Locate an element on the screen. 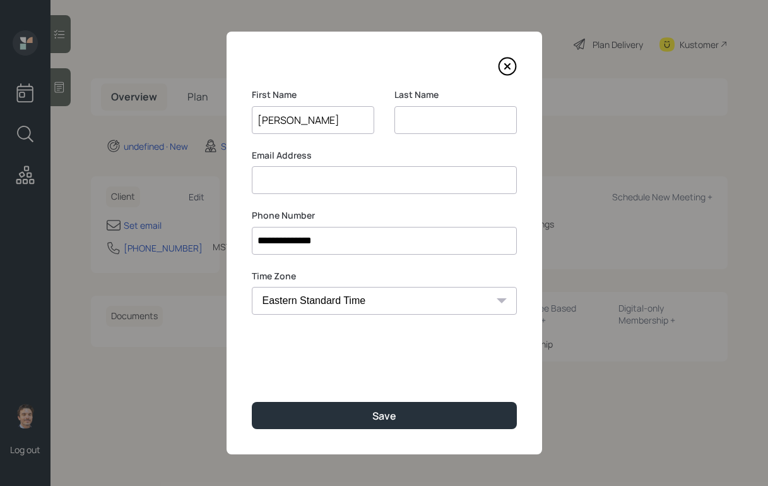  label: Email Address is located at coordinates (385, 155).